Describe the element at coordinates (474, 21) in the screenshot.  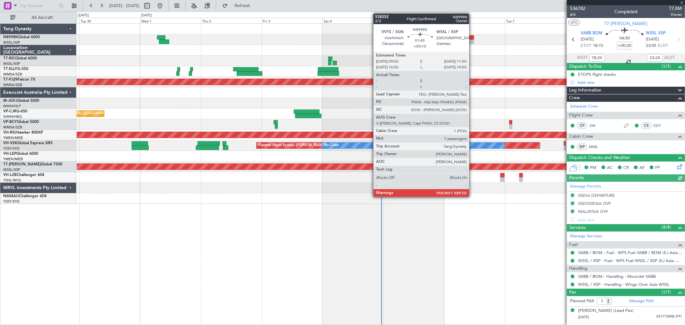
I see `div: Mon 6` at that location.